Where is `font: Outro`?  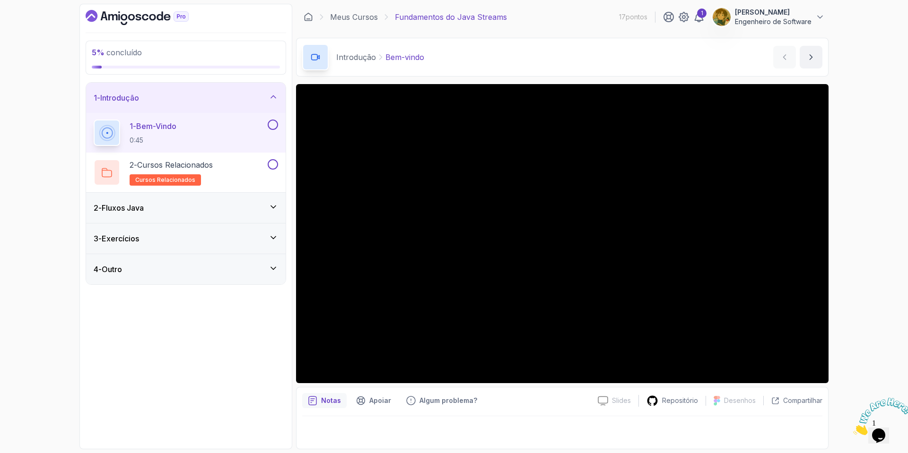
font: Outro is located at coordinates (112, 270).